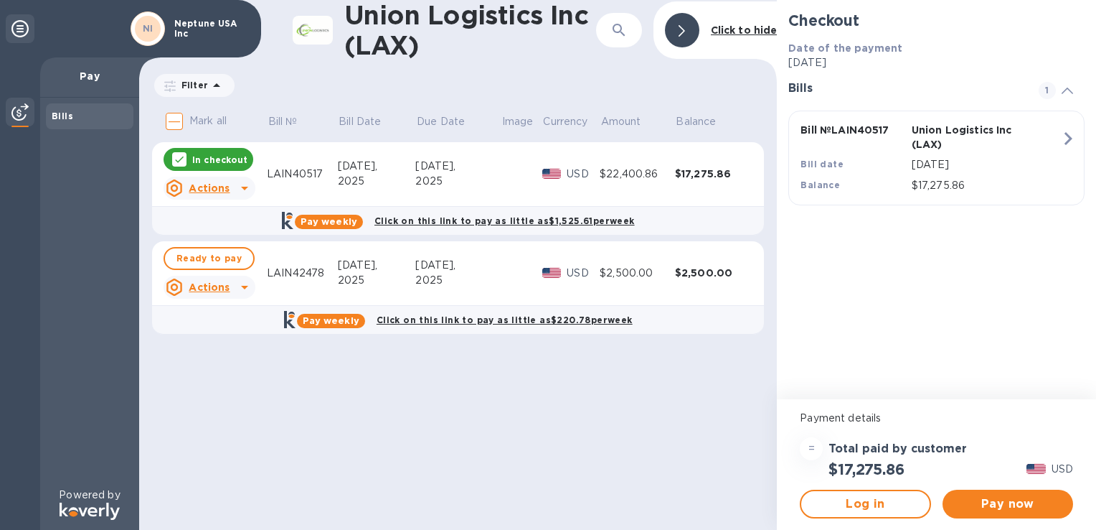 This screenshot has width=1096, height=530. I want to click on b: Click to hide, so click(744, 30).